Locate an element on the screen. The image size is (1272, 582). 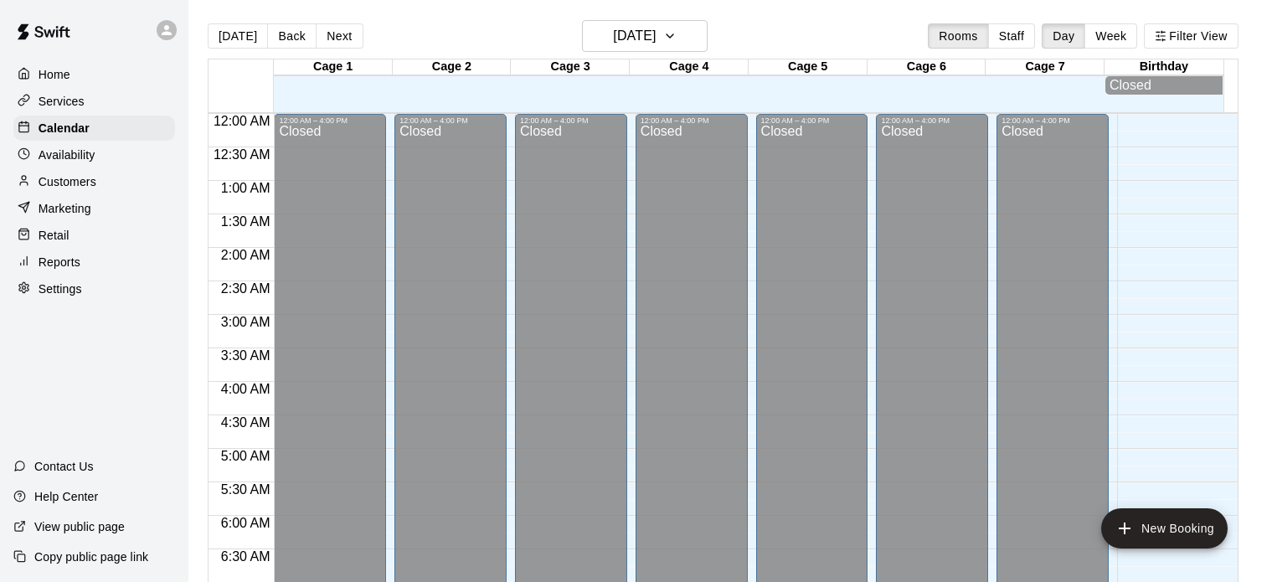
div: Closed is located at coordinates (1164, 85).